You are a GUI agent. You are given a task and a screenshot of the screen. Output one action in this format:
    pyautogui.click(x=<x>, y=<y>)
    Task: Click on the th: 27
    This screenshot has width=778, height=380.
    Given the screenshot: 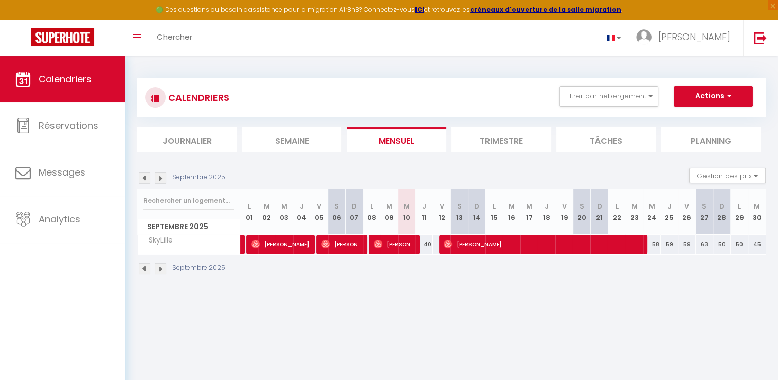 What is the action you would take?
    pyautogui.click(x=705, y=211)
    